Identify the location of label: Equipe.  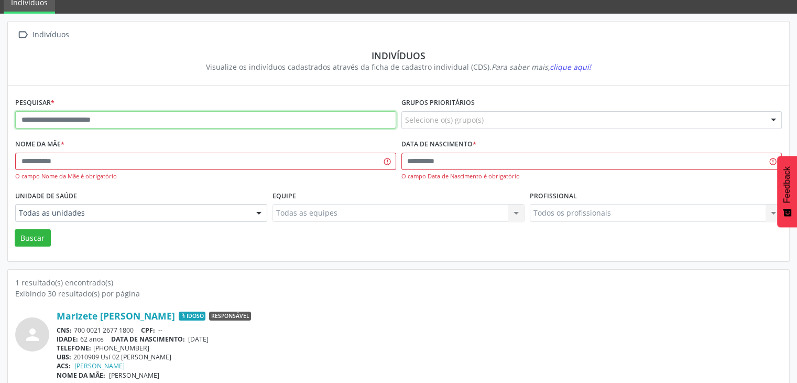
(284, 195).